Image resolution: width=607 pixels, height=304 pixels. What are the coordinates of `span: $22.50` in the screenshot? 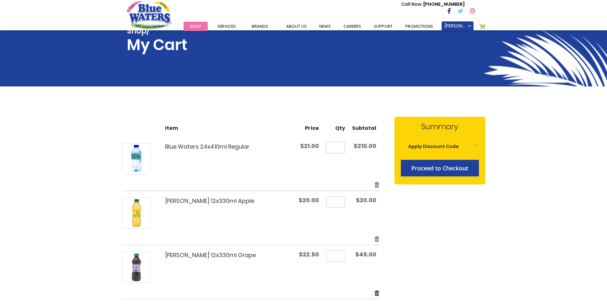 It's located at (309, 254).